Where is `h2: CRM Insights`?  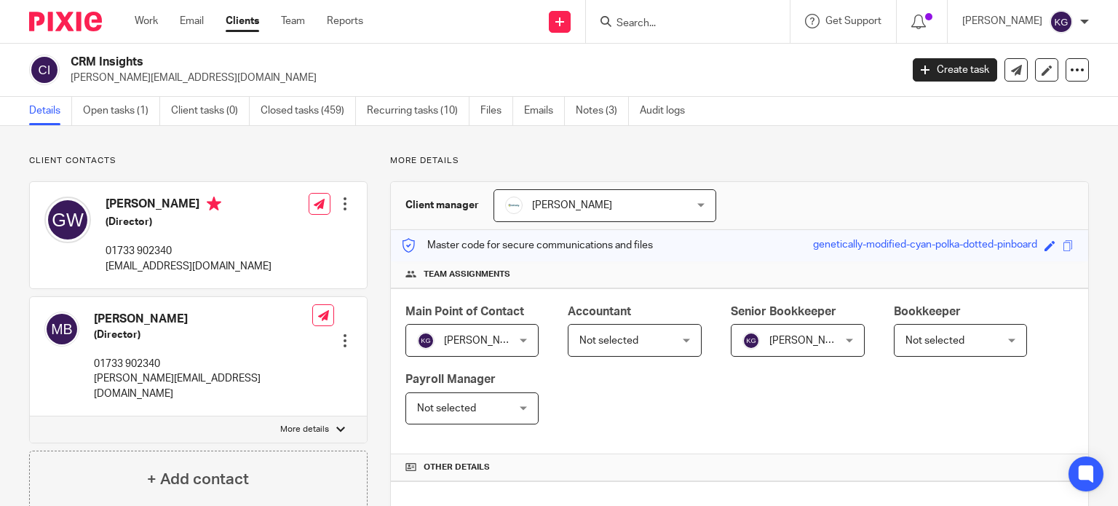
h2: CRM Insights is located at coordinates (399, 62).